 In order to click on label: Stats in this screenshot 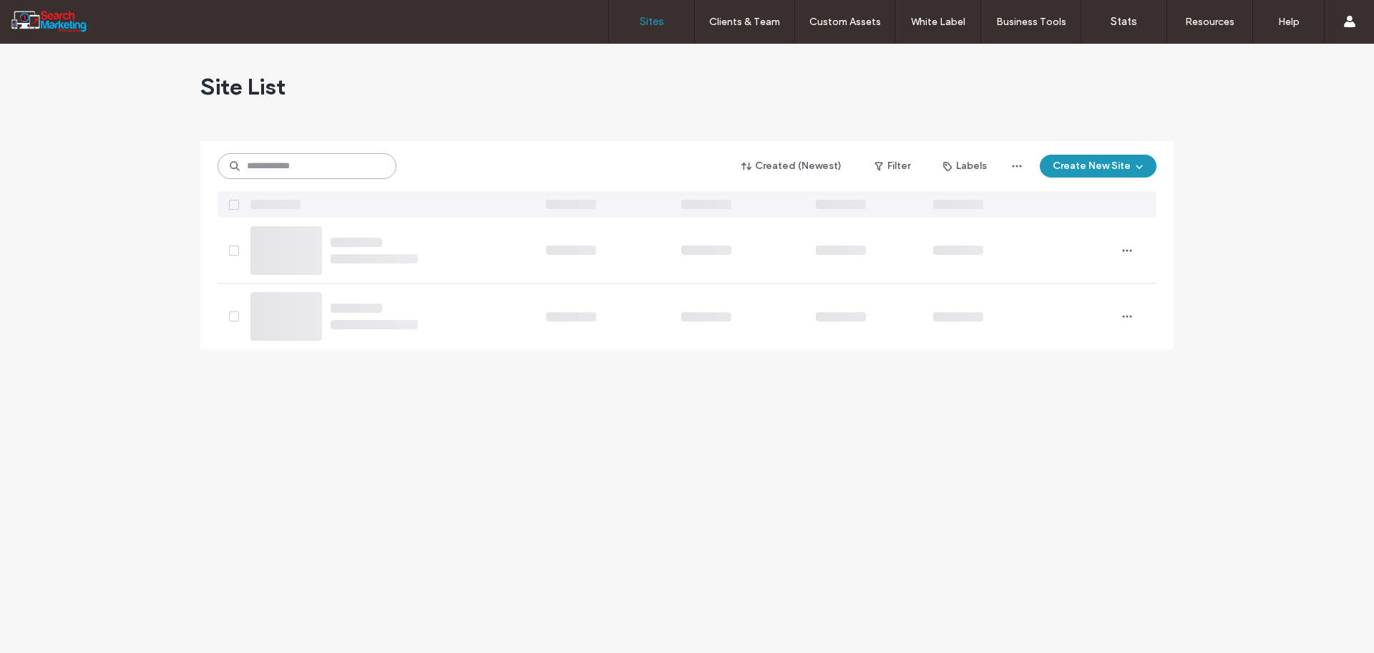, I will do `click(1124, 21)`.